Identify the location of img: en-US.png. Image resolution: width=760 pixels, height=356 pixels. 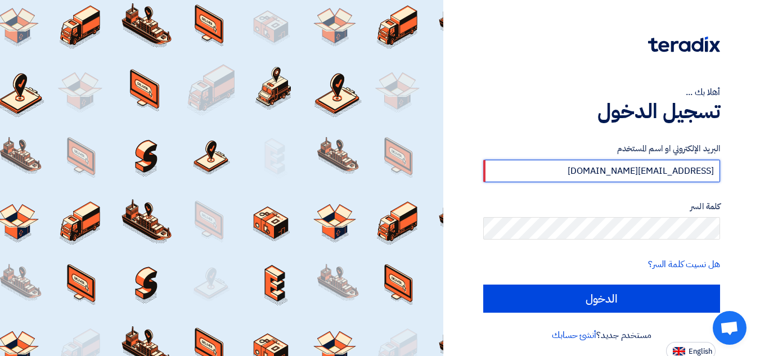
(679, 351).